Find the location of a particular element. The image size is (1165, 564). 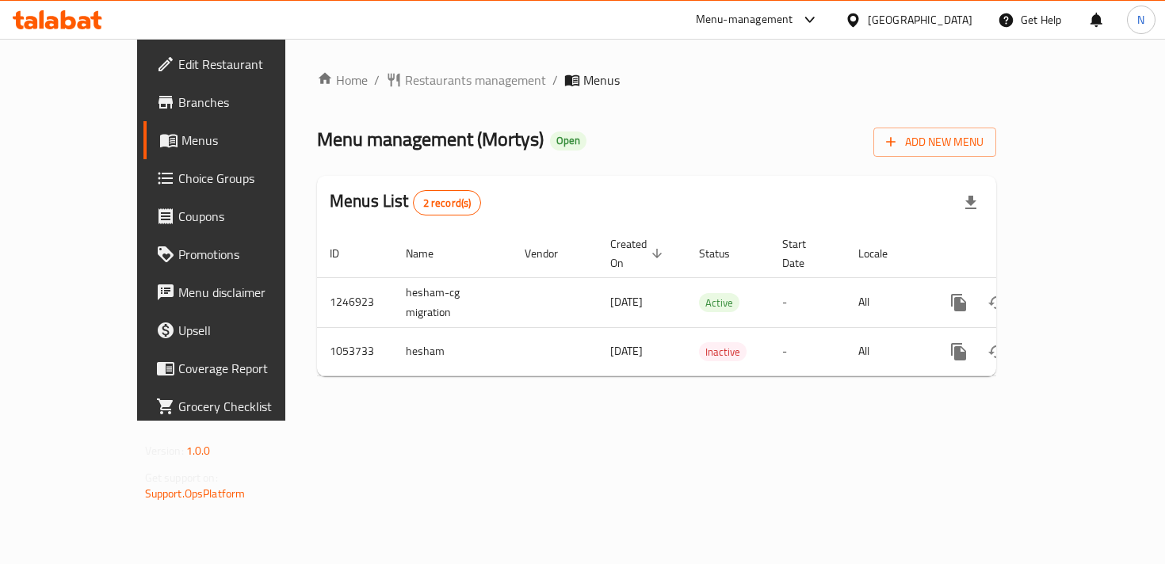

span: Open is located at coordinates (568, 140).